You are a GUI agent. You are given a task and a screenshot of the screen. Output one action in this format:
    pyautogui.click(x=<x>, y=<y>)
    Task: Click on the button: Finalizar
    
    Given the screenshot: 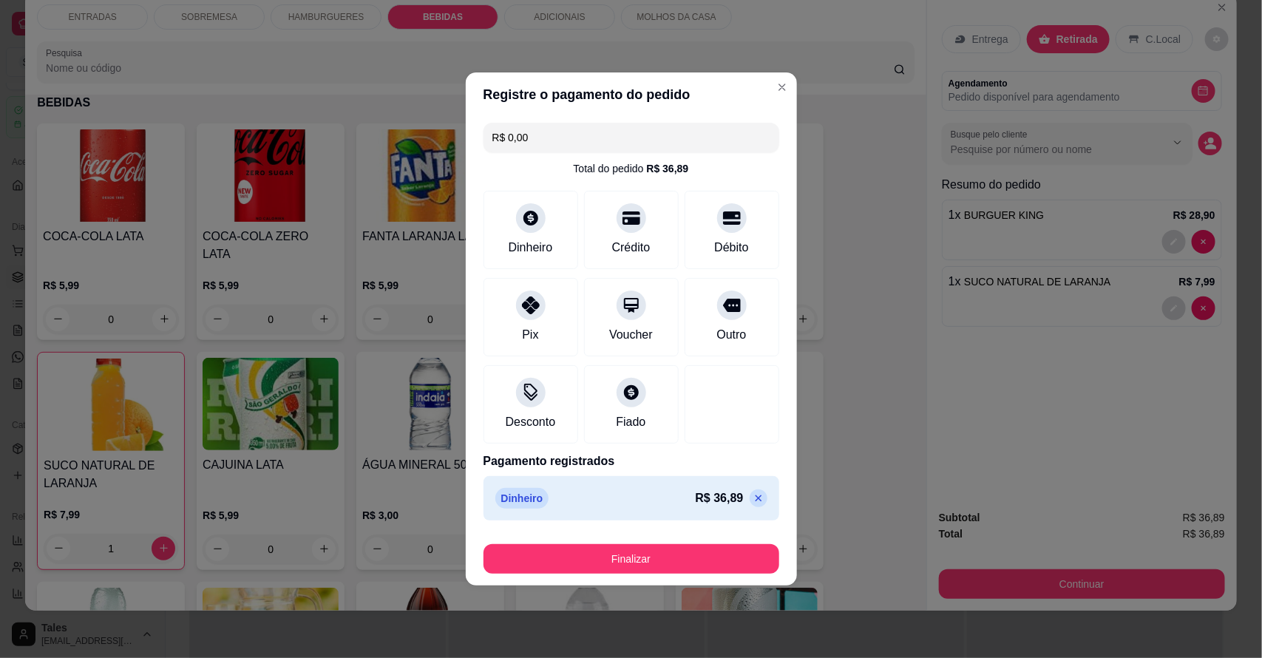 What is the action you would take?
    pyautogui.click(x=631, y=559)
    